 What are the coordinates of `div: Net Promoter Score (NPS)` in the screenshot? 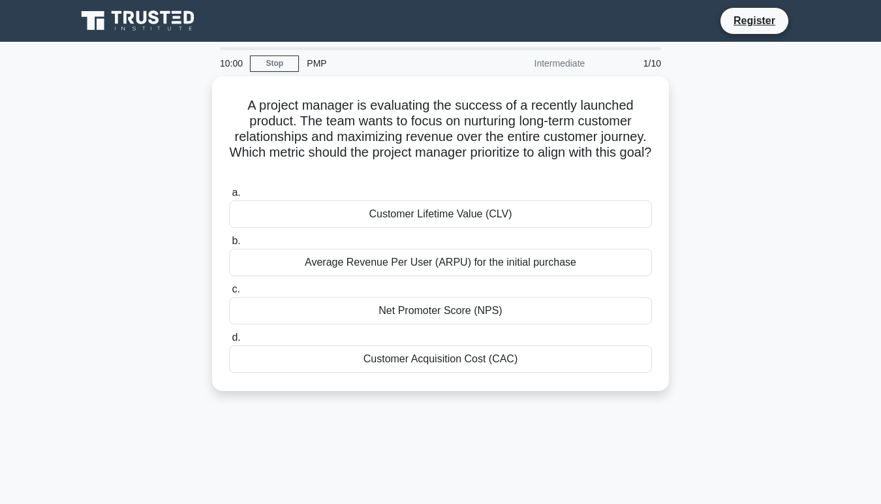 It's located at (441, 311).